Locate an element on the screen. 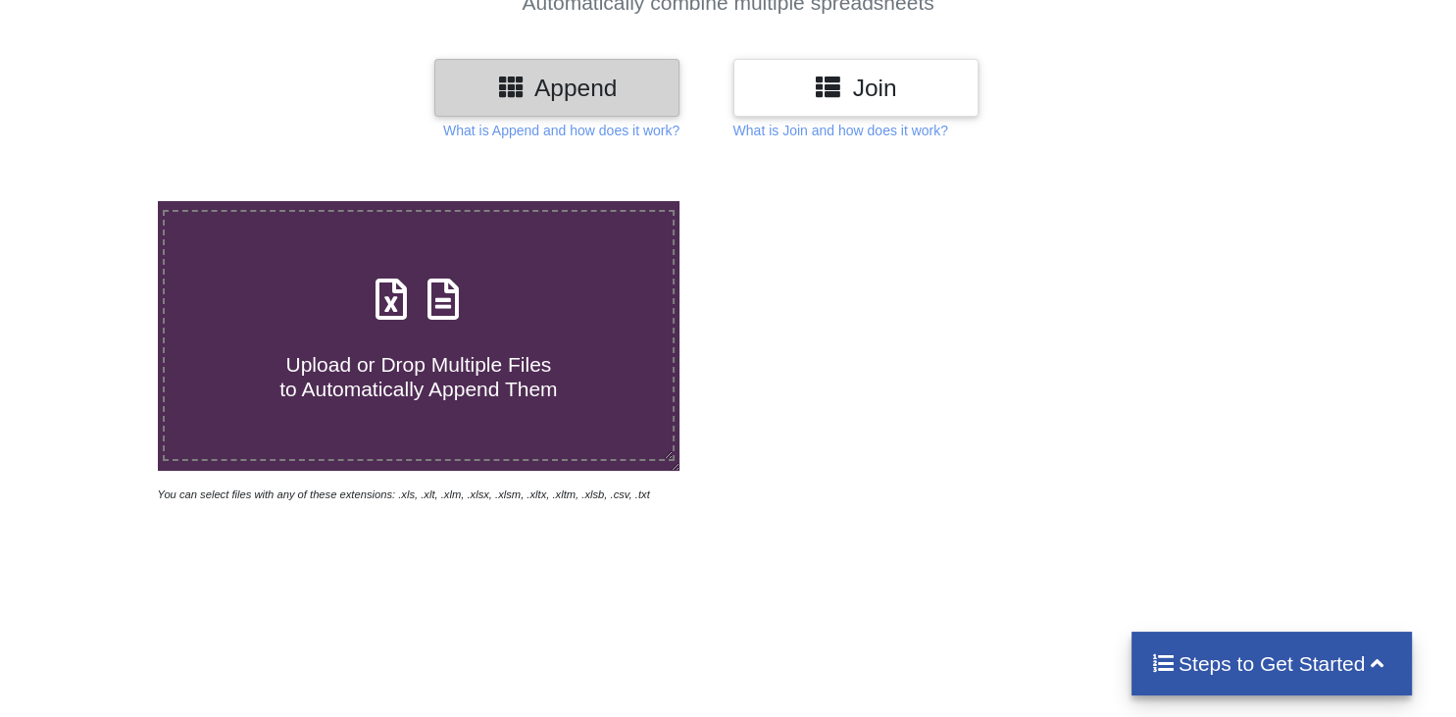  h4: Steps to Get Started is located at coordinates (1272, 663).